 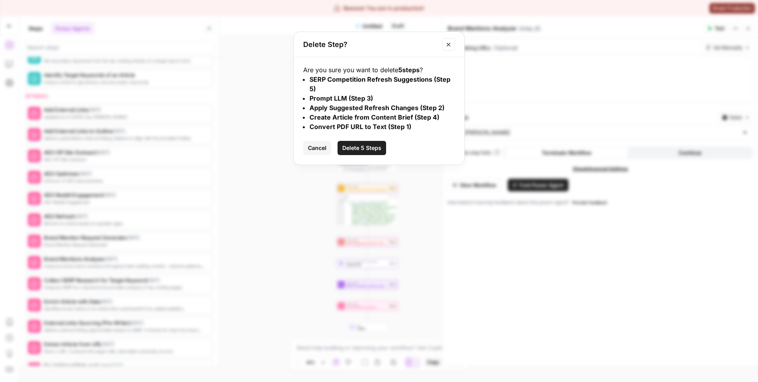 I want to click on strong: Create Article from Content Brief (Step 4), so click(x=375, y=117).